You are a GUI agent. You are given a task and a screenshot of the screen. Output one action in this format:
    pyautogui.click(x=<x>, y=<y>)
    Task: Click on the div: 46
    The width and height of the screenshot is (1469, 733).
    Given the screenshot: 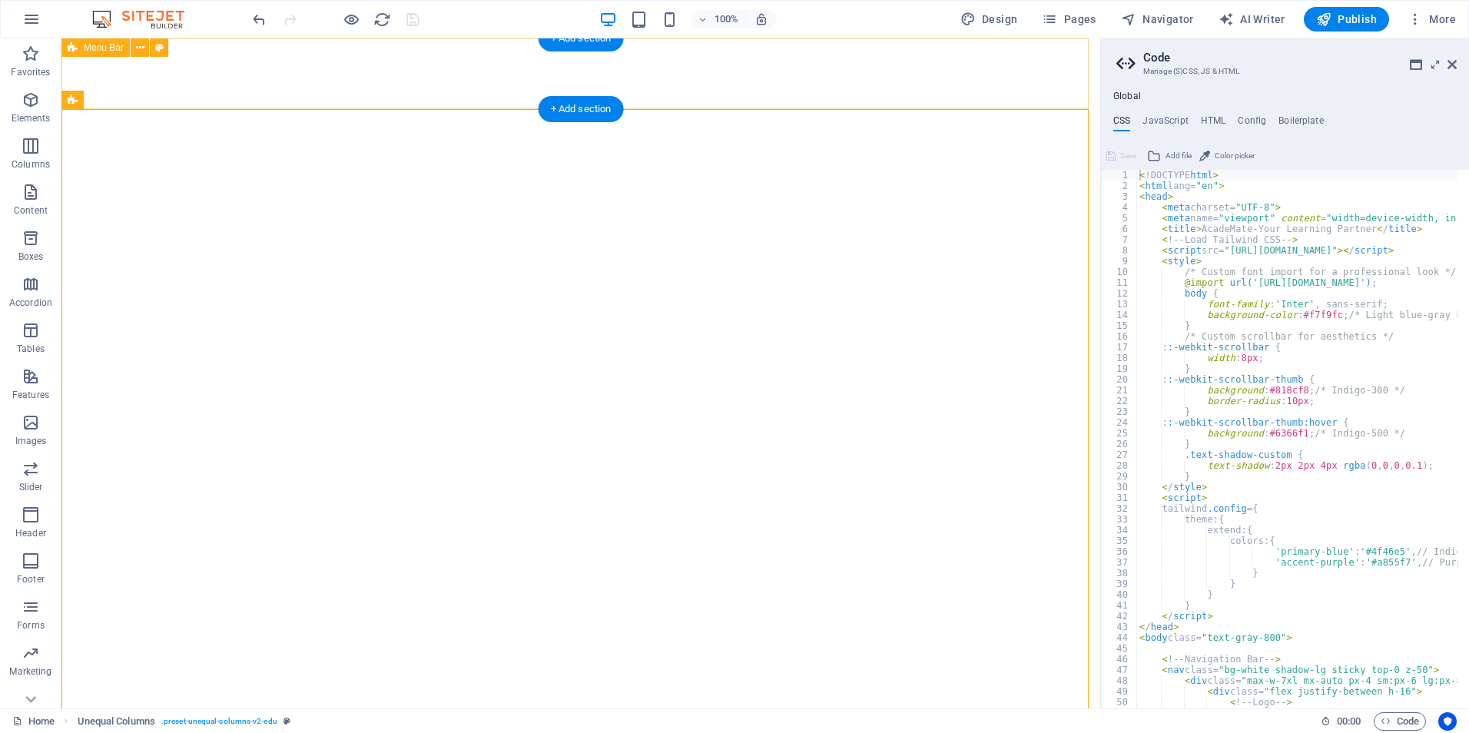 What is the action you would take?
    pyautogui.click(x=1120, y=659)
    